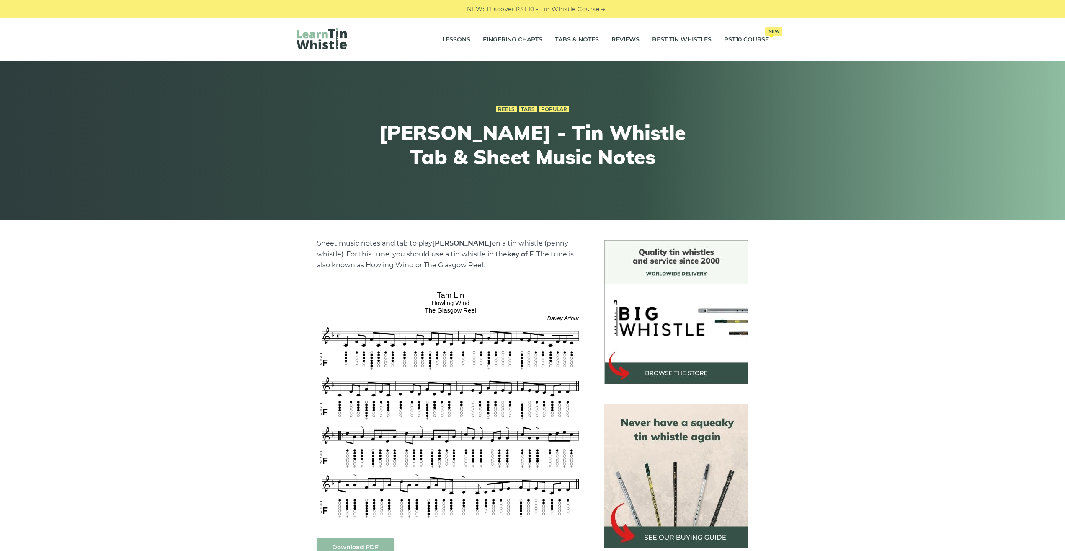 The width and height of the screenshot is (1065, 551). Describe the element at coordinates (554, 109) in the screenshot. I see `a: Popular` at that location.